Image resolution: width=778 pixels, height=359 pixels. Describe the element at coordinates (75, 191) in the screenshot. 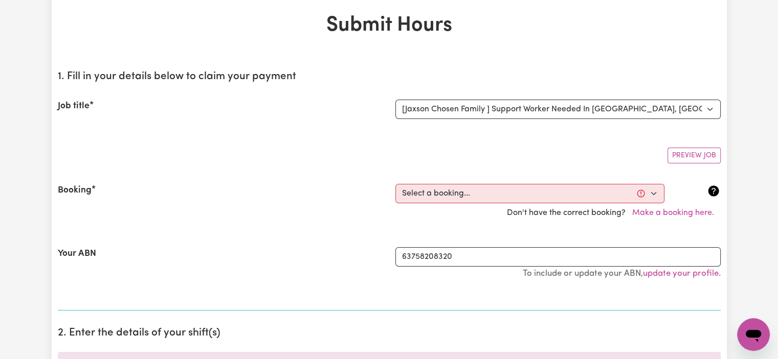

I see `label: Booking` at that location.